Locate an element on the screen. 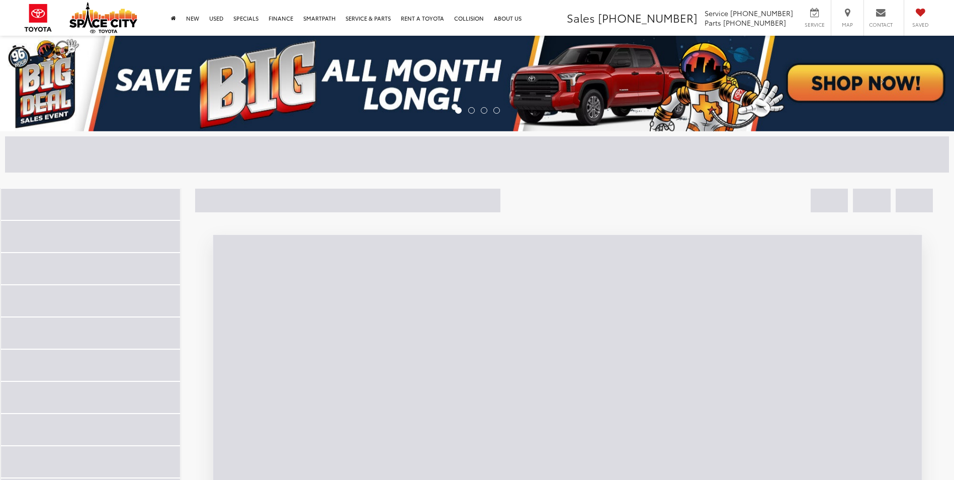 This screenshot has width=954, height=480. span: Sales is located at coordinates (581, 18).